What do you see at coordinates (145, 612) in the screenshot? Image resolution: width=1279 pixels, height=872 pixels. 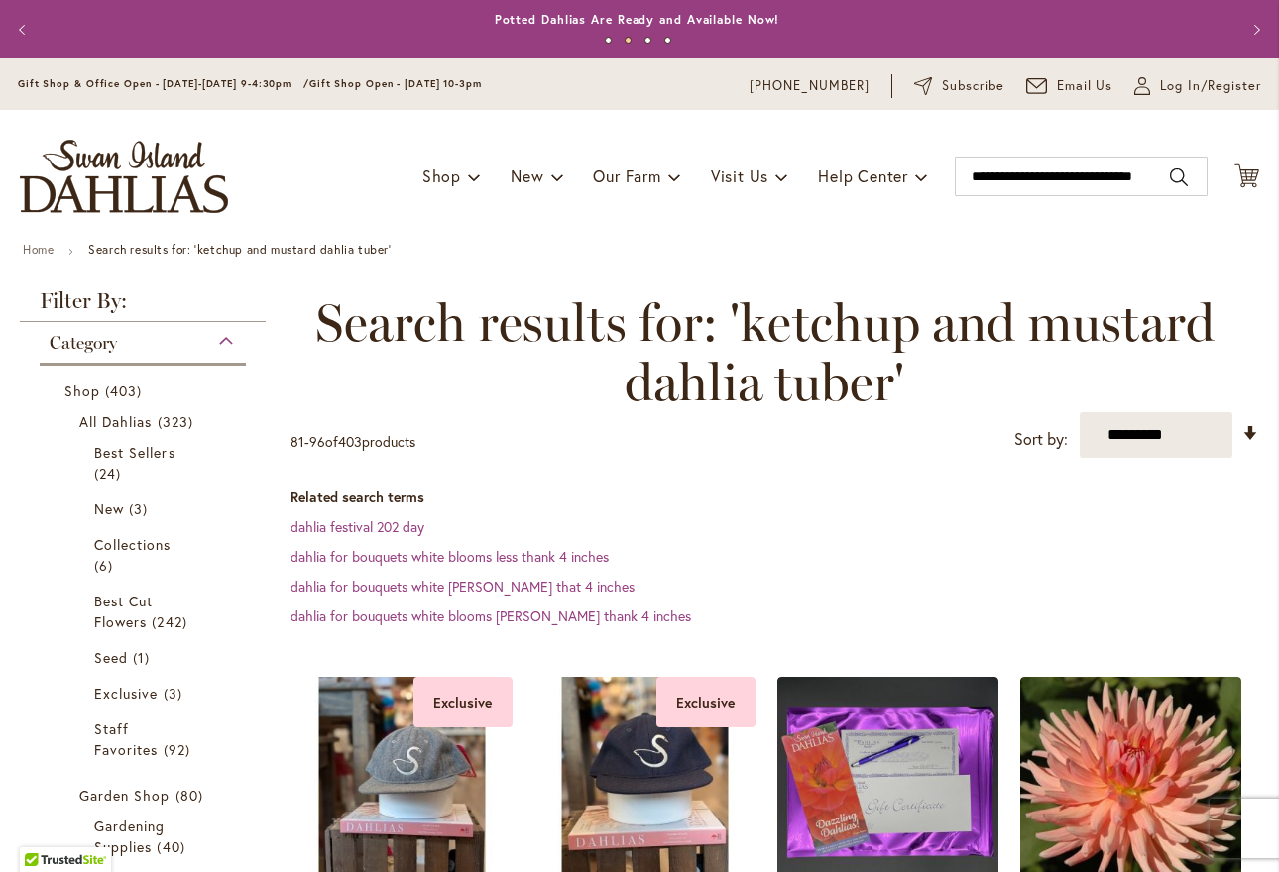 I see `a: Best Cut Flowers` at bounding box center [145, 612].